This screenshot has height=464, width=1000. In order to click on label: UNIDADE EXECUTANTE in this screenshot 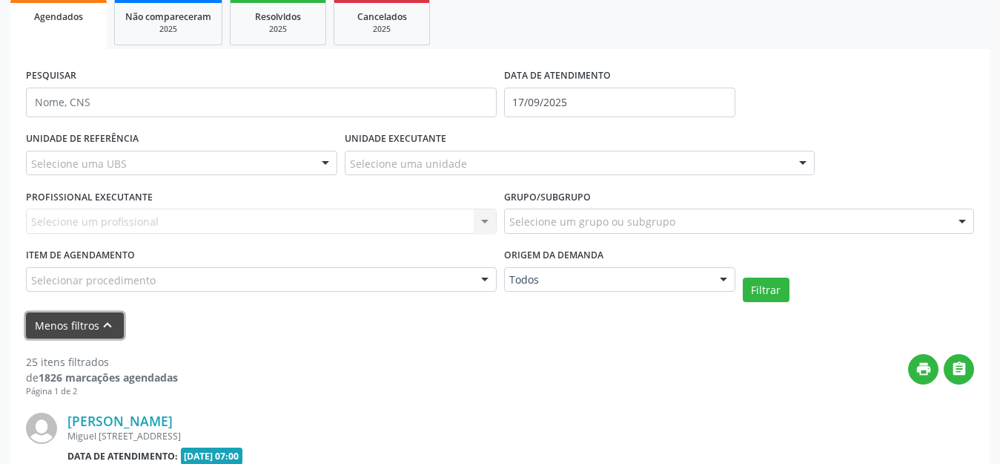, I will do `click(395, 139)`.